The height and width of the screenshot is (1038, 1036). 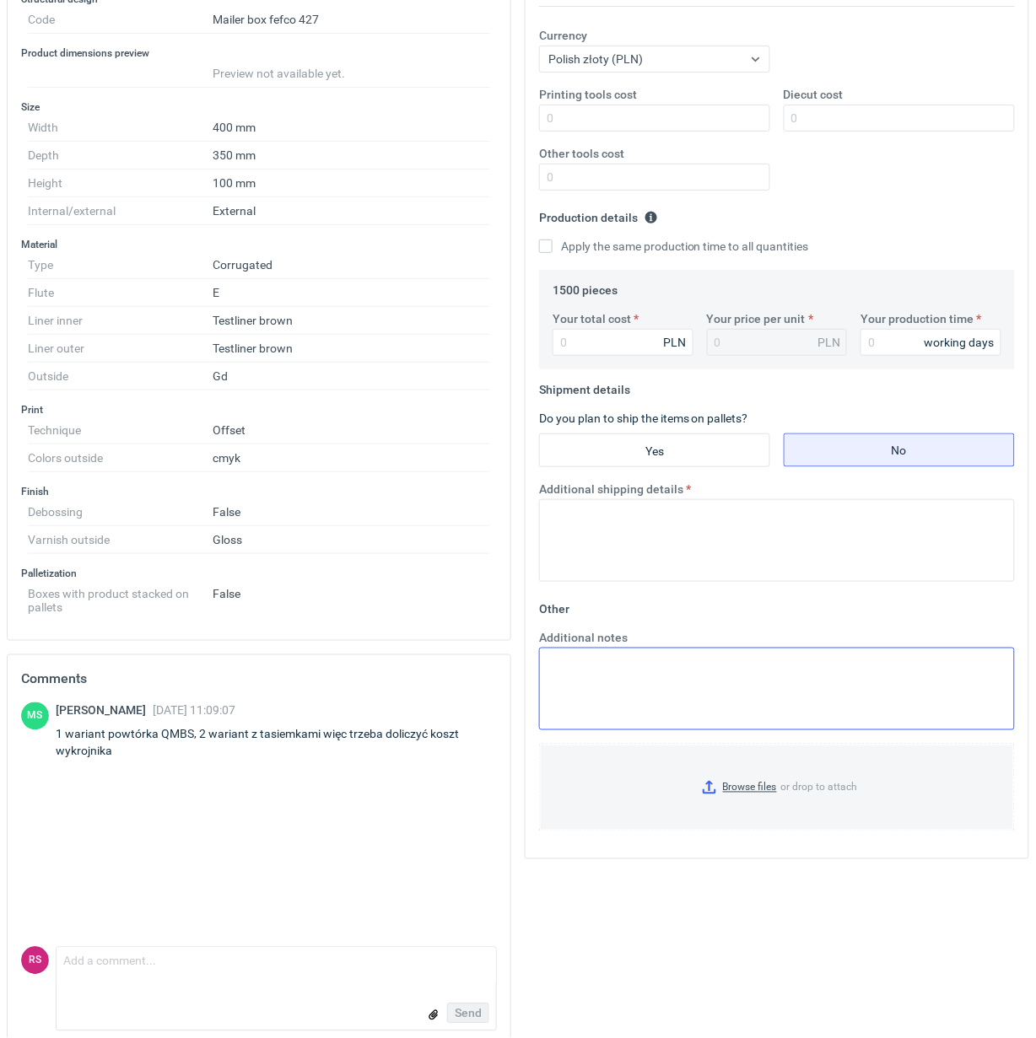 What do you see at coordinates (777, 788) in the screenshot?
I see `label: or drop to attach` at bounding box center [777, 788].